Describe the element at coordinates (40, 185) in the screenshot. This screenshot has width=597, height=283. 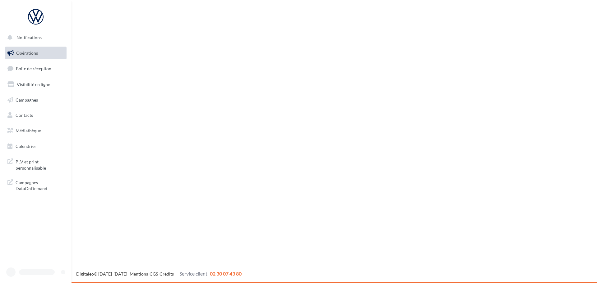
I see `span: Campagnes DataOnDemand` at that location.